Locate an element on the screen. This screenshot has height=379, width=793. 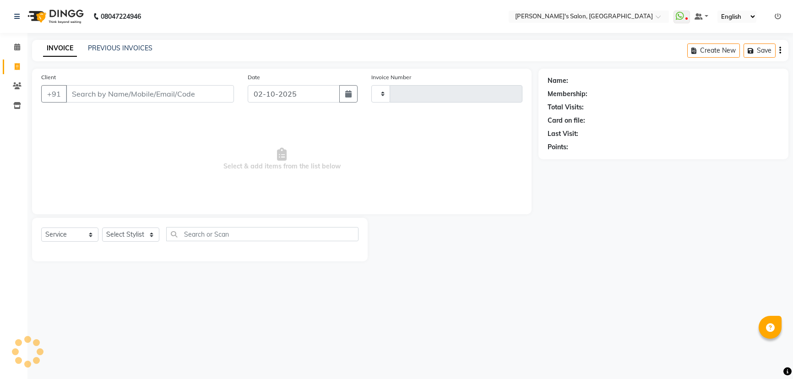
input: Search or Scan is located at coordinates (262, 234).